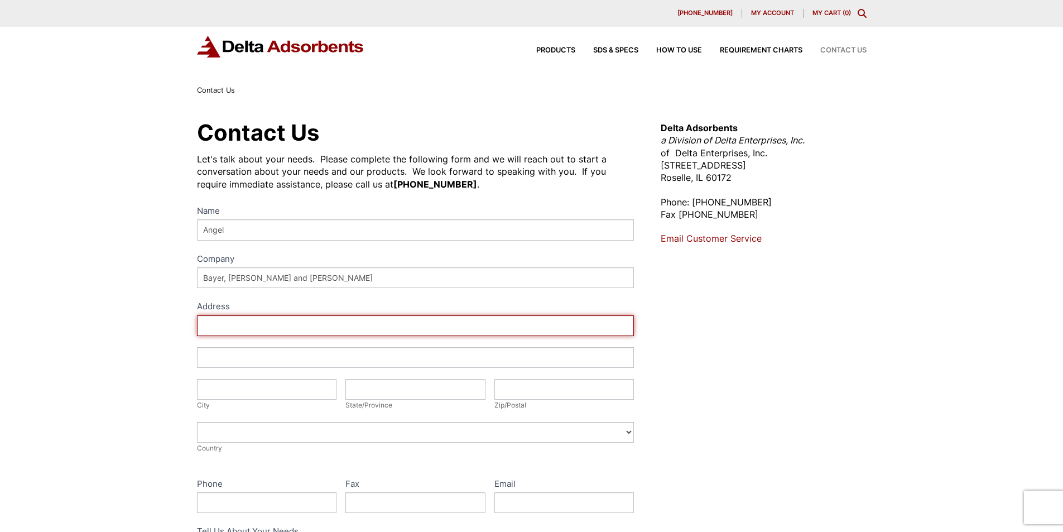 The image size is (1063, 532). I want to click on div: Address, so click(416, 307).